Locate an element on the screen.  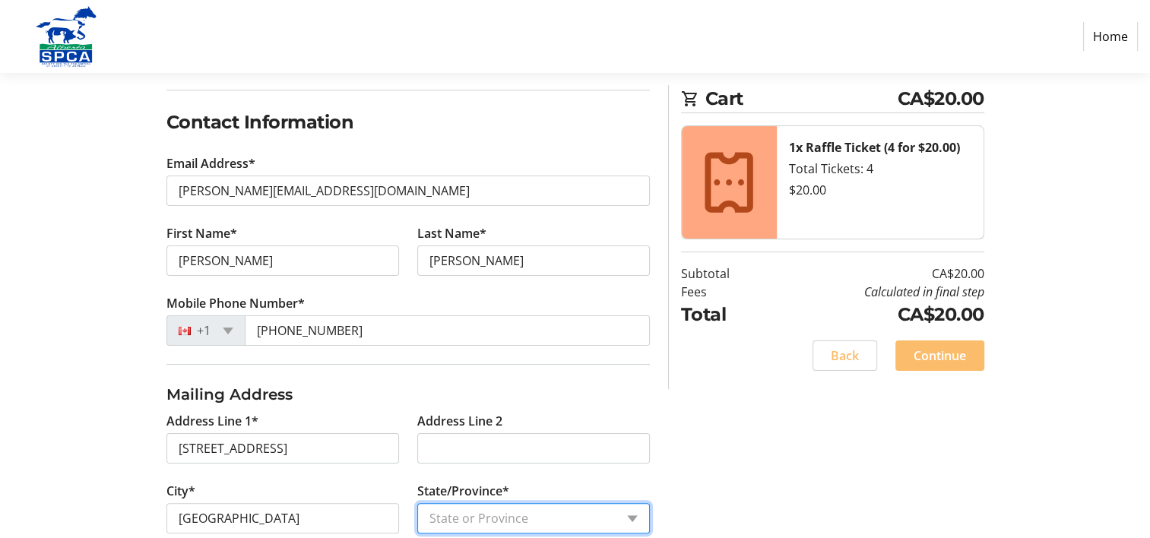
label: Address Line 2 is located at coordinates (460, 421).